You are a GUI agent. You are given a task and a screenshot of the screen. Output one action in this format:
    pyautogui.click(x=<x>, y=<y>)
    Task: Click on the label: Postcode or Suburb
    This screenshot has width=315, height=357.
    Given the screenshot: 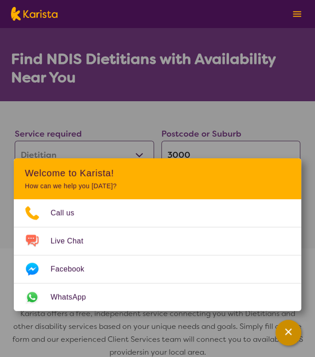 What is the action you would take?
    pyautogui.click(x=201, y=134)
    